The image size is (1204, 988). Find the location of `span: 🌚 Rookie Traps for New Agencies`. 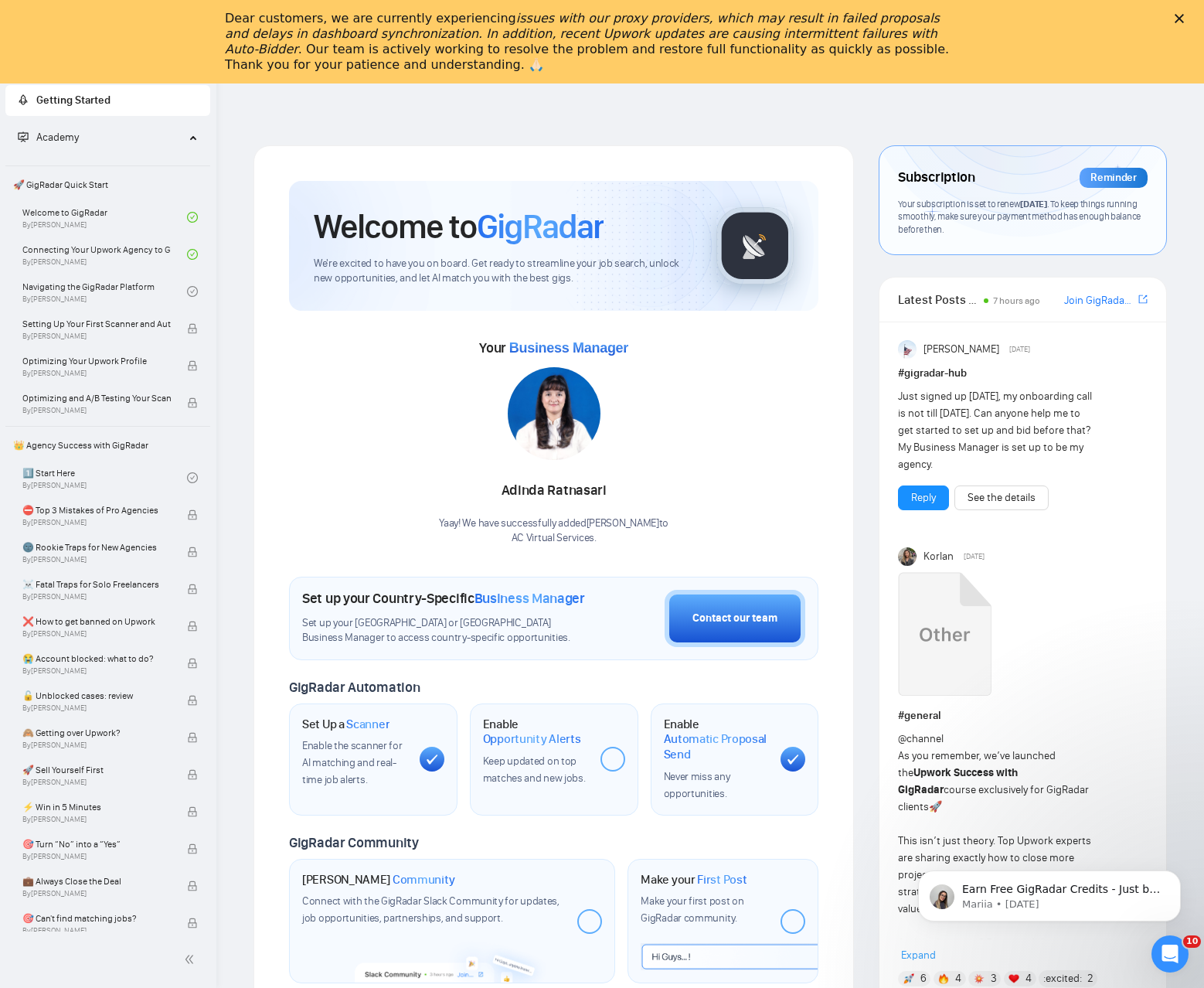

span: 🌚 Rookie Traps for New Agencies is located at coordinates (96, 547).